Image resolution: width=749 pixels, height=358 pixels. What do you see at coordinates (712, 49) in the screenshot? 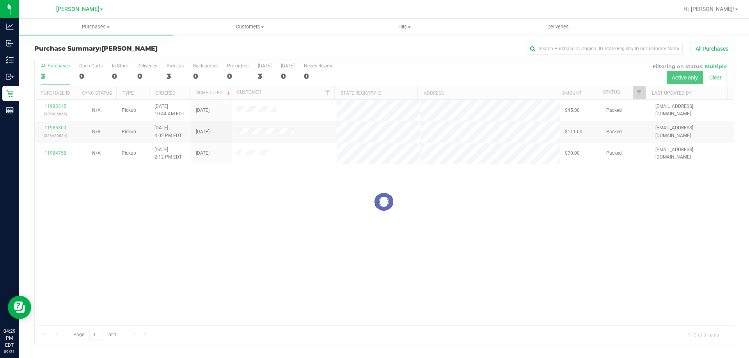
I see `button: All Purchases` at bounding box center [712, 49].